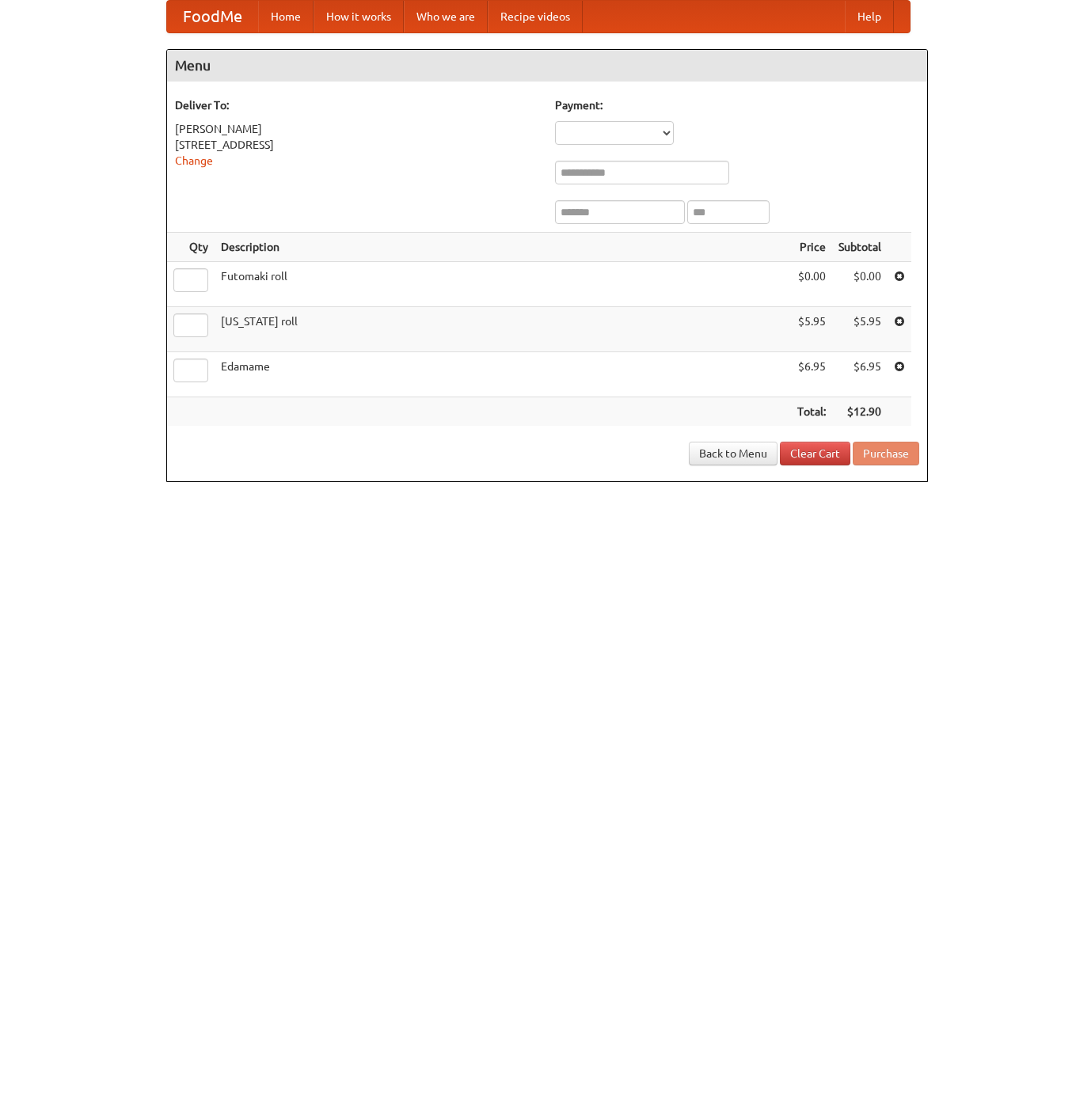 This screenshot has width=1076, height=1120. I want to click on th: Total:, so click(812, 412).